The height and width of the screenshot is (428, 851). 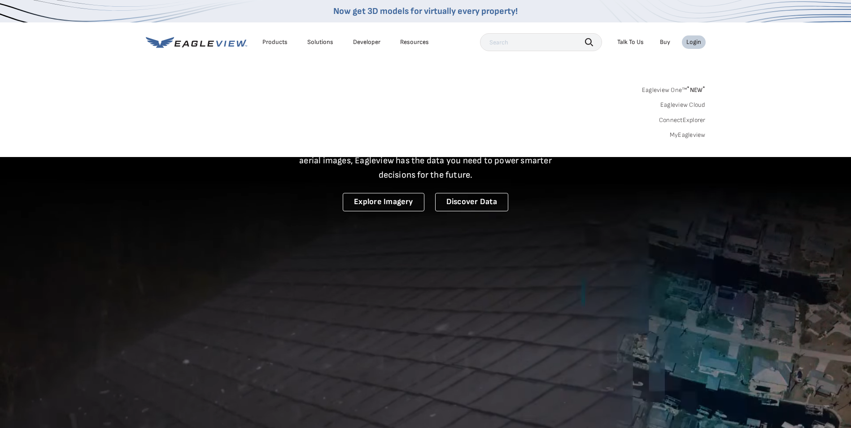 I want to click on div: Resources, so click(x=415, y=42).